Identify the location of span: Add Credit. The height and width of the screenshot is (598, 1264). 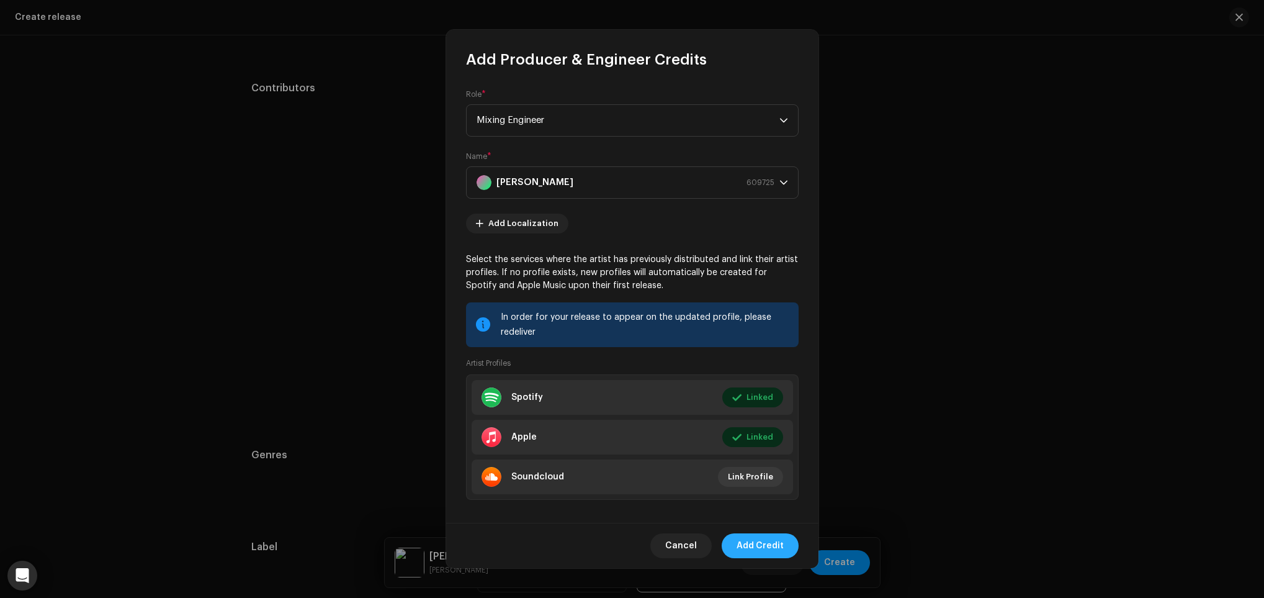
(760, 546).